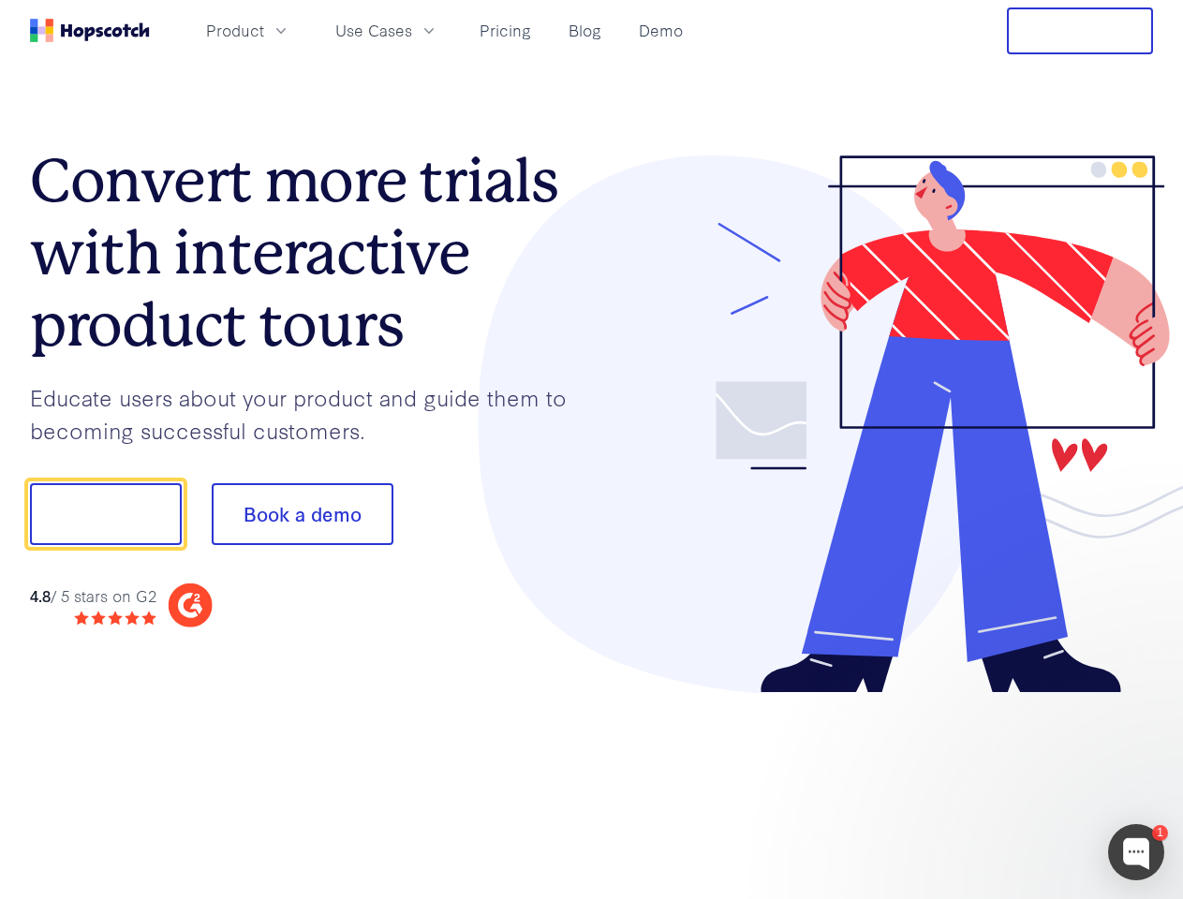 The image size is (1183, 899). What do you see at coordinates (40, 595) in the screenshot?
I see `strong: 4.8` at bounding box center [40, 595].